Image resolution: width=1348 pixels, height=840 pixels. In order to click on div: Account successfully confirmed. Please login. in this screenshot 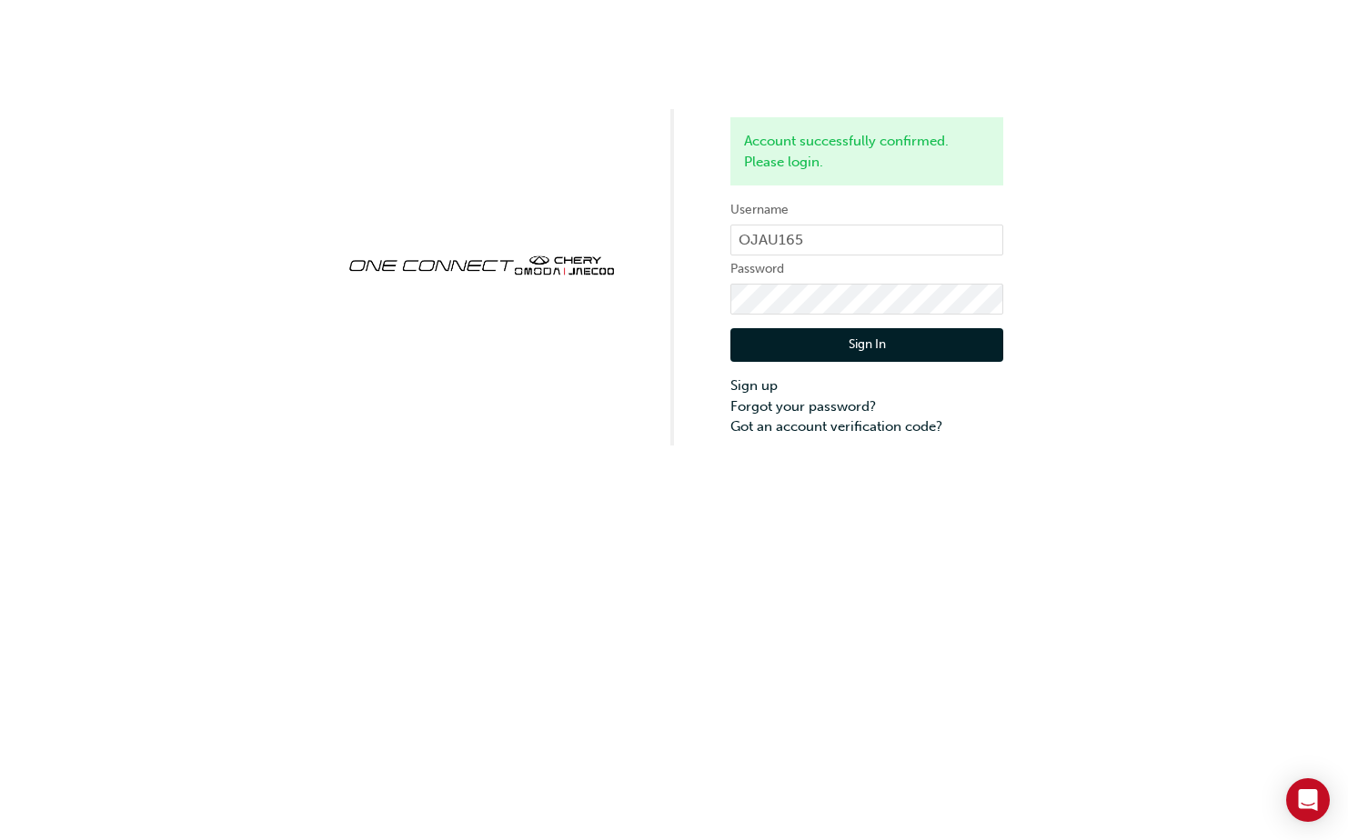, I will do `click(867, 151)`.